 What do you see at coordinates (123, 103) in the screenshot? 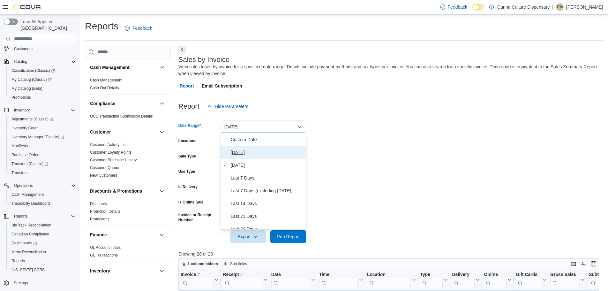
I see `button: Compliance` at bounding box center [123, 103].